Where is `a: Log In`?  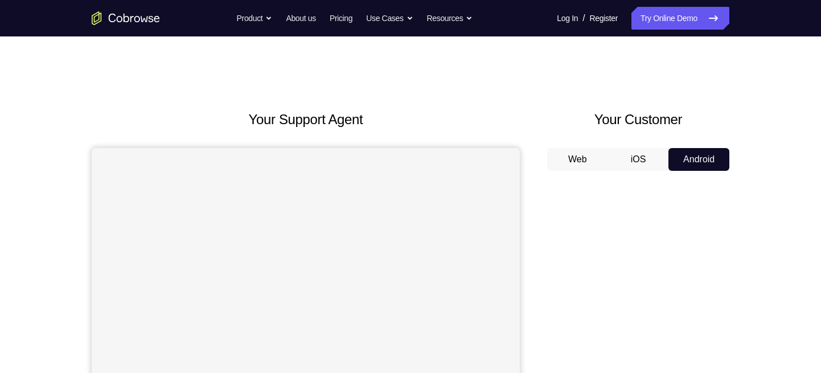
a: Log In is located at coordinates (567, 18).